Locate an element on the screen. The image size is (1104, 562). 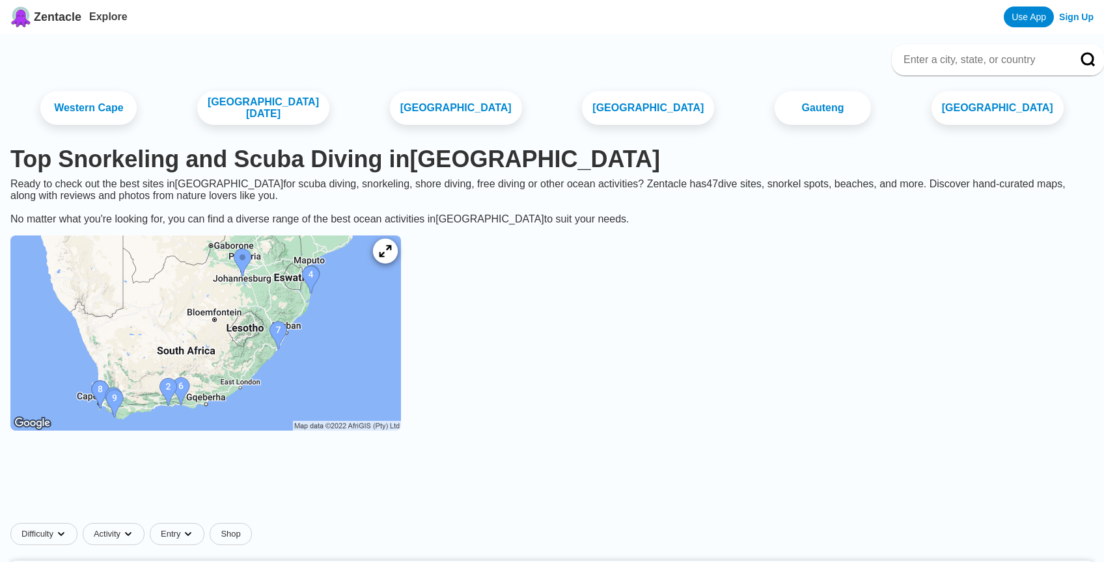
span: Difficulty is located at coordinates (37, 534).